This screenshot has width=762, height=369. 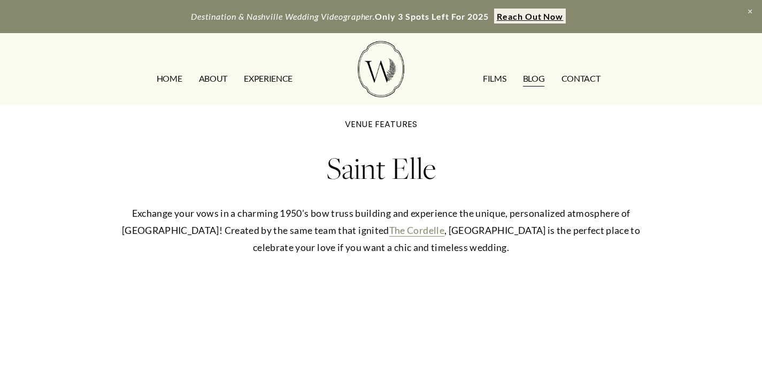 I want to click on a: VENUE FEATURES, so click(x=381, y=124).